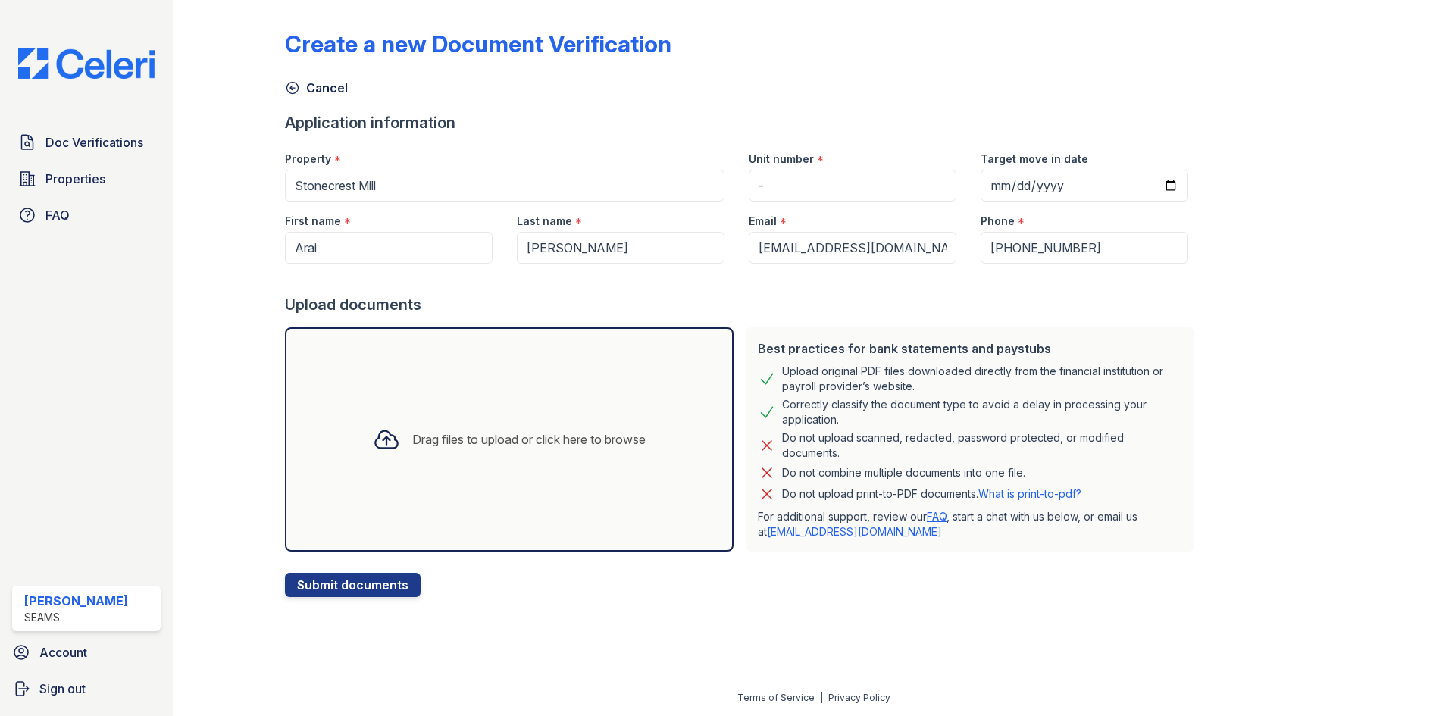 The height and width of the screenshot is (716, 1455). What do you see at coordinates (86, 64) in the screenshot?
I see `img: CE_Logo_Blue-a8612792a0a2168367f1c8372b55b34899dd931a85d93a1a3d3e32e68fde9ad4.png` at bounding box center [86, 64].